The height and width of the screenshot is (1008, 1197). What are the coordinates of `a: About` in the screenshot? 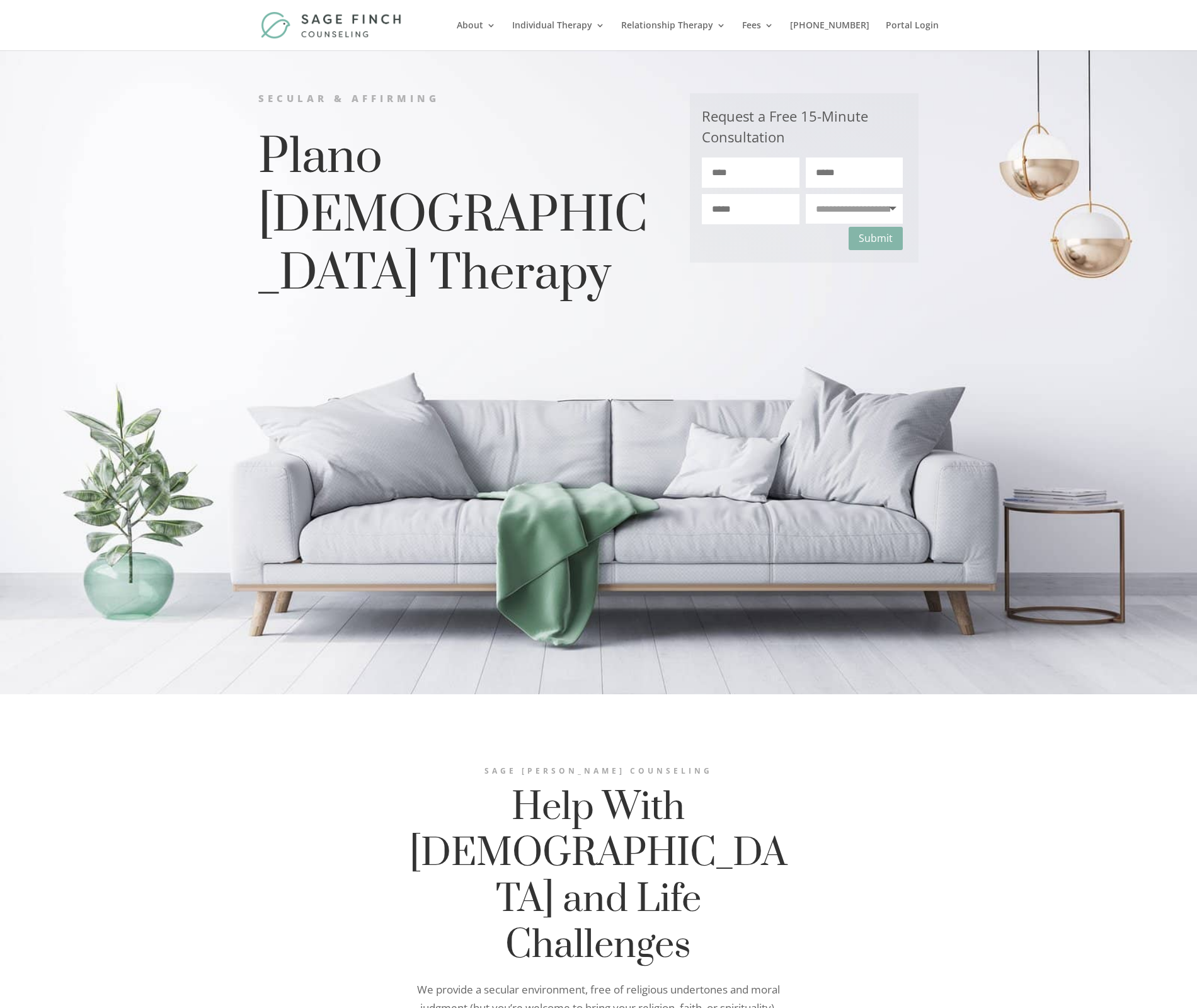 It's located at (476, 35).